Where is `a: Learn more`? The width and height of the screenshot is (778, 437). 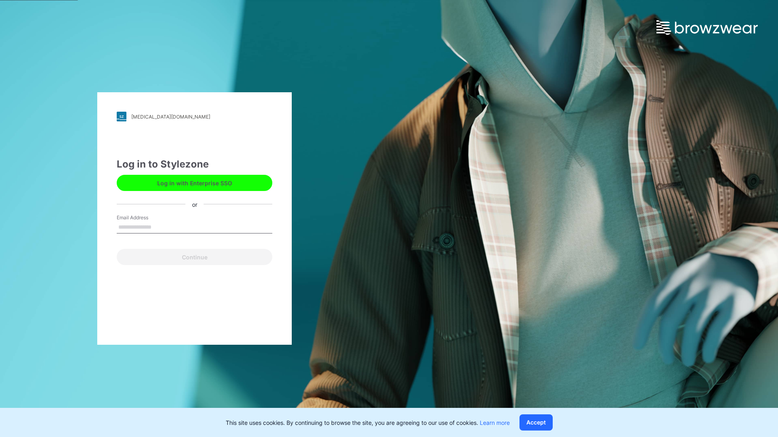
a: Learn more is located at coordinates (495, 423).